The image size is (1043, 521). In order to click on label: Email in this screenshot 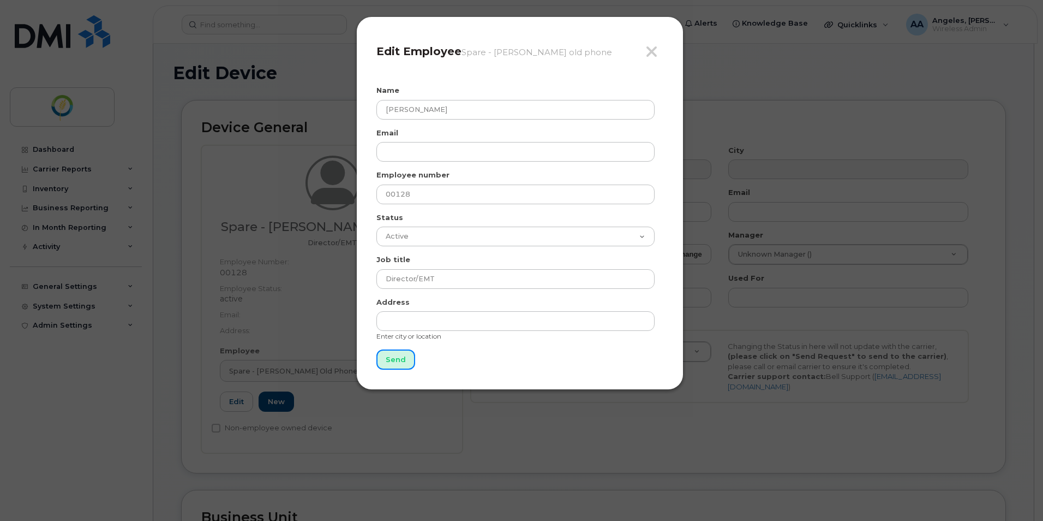, I will do `click(387, 133)`.